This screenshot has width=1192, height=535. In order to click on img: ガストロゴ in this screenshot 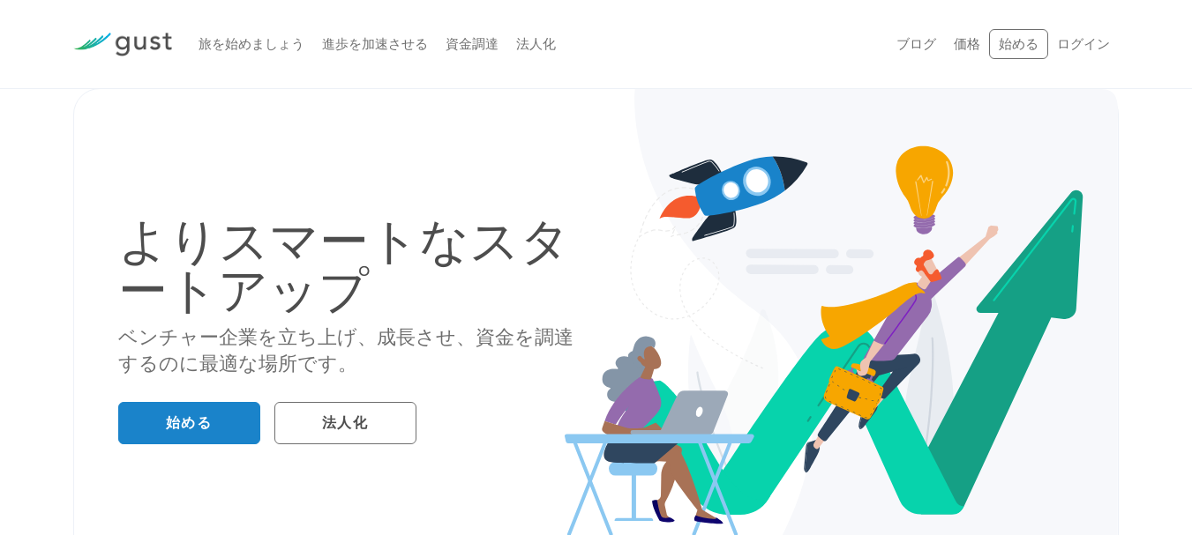, I will do `click(123, 44)`.